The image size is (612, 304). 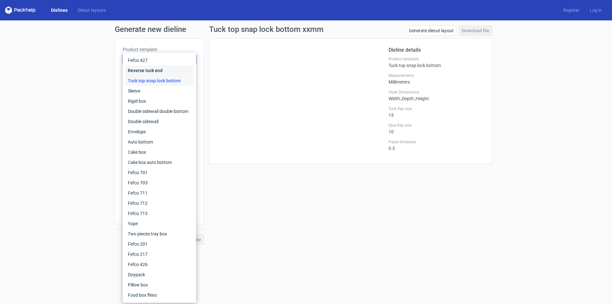 I want to click on div: Double sidewall double bottom, so click(x=159, y=111).